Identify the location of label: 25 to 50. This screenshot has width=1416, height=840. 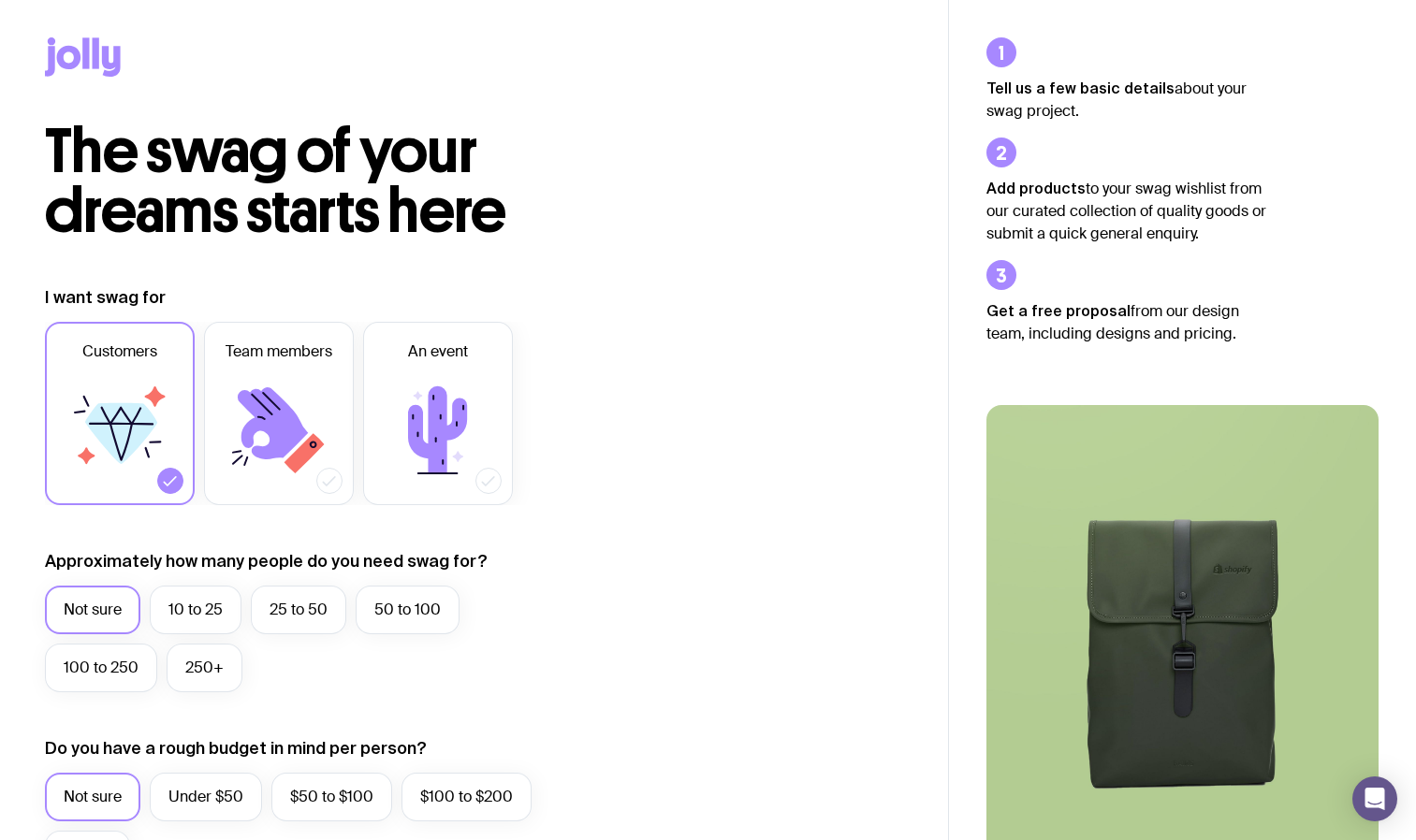
(299, 610).